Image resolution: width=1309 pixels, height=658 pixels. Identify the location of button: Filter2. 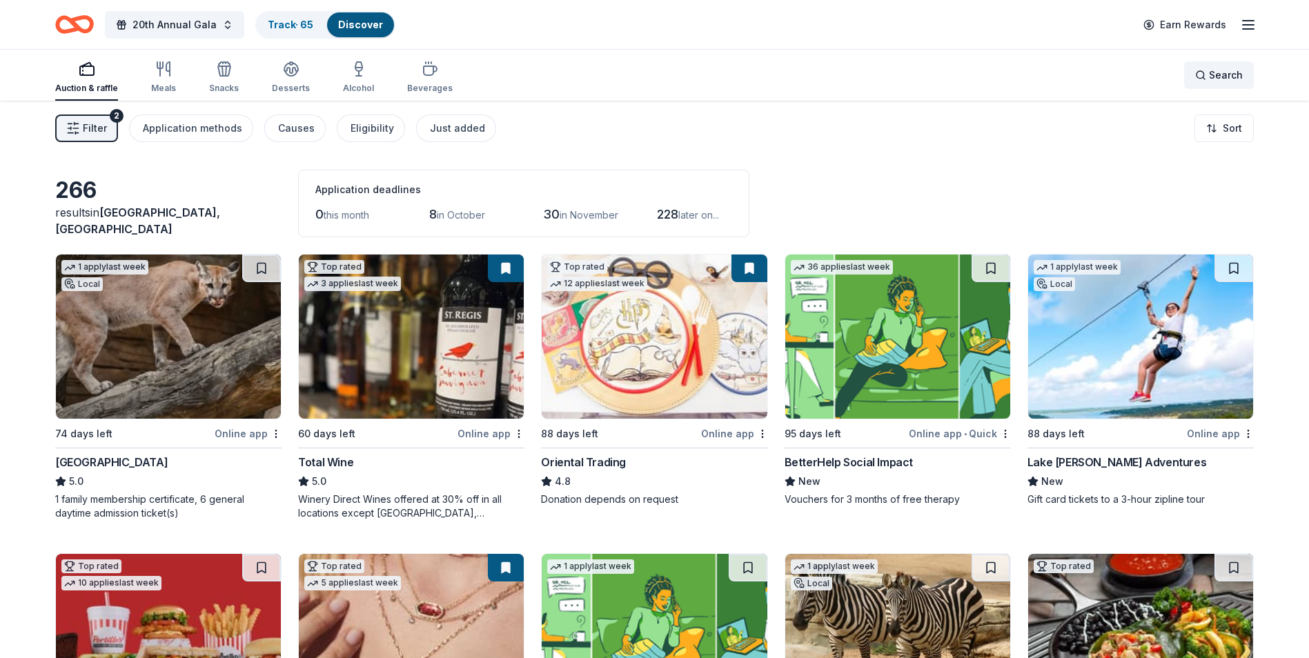
(86, 128).